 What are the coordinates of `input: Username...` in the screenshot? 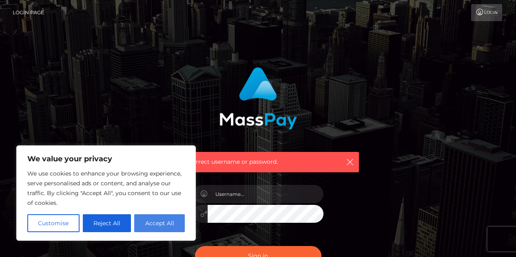 It's located at (265, 194).